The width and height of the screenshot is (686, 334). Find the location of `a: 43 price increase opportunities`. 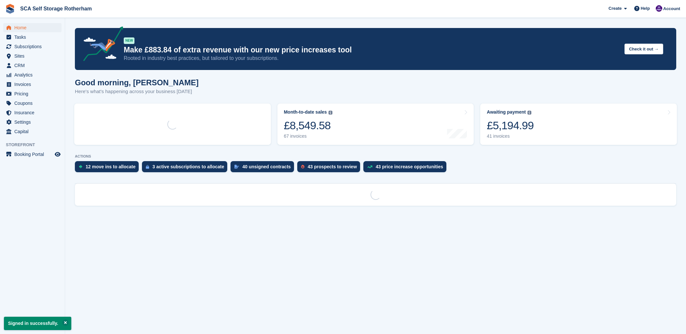

a: 43 price increase opportunities is located at coordinates (406, 168).